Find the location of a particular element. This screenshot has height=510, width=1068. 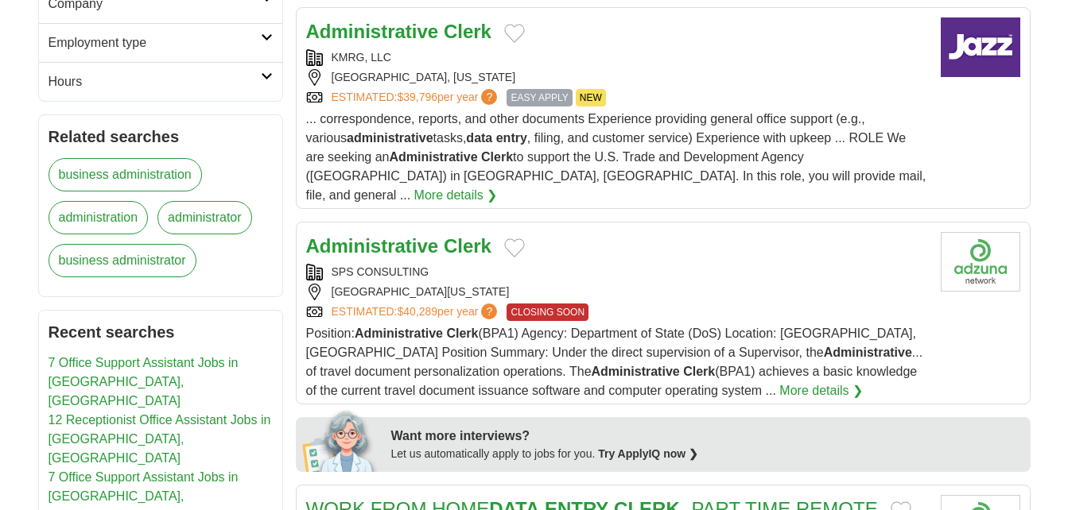

a: Hours is located at coordinates (161, 81).